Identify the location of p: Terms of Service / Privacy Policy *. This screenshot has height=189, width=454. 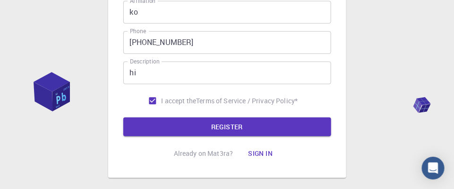
(247, 101).